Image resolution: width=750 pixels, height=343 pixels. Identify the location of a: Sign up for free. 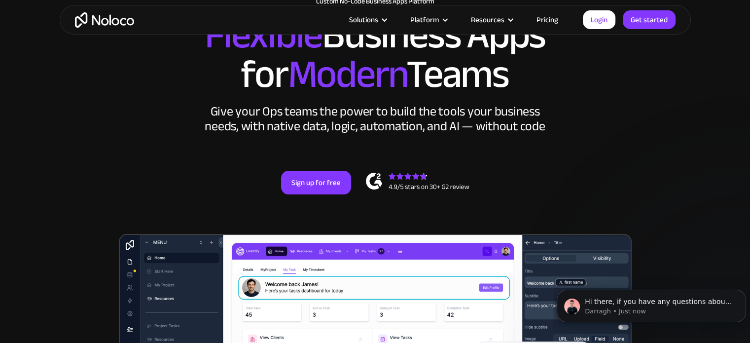
(316, 182).